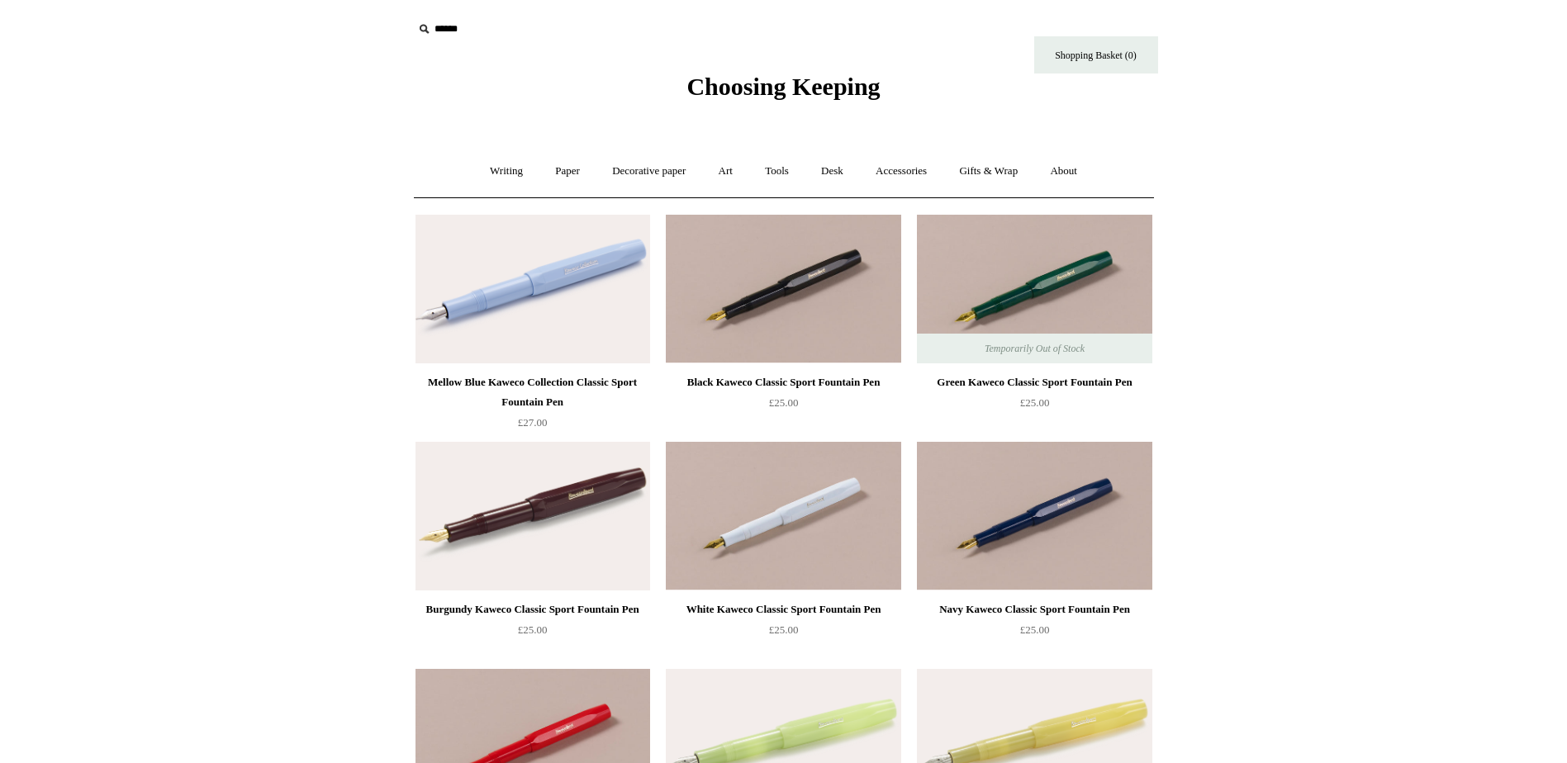 The image size is (1567, 763). I want to click on a: Art, so click(725, 171).